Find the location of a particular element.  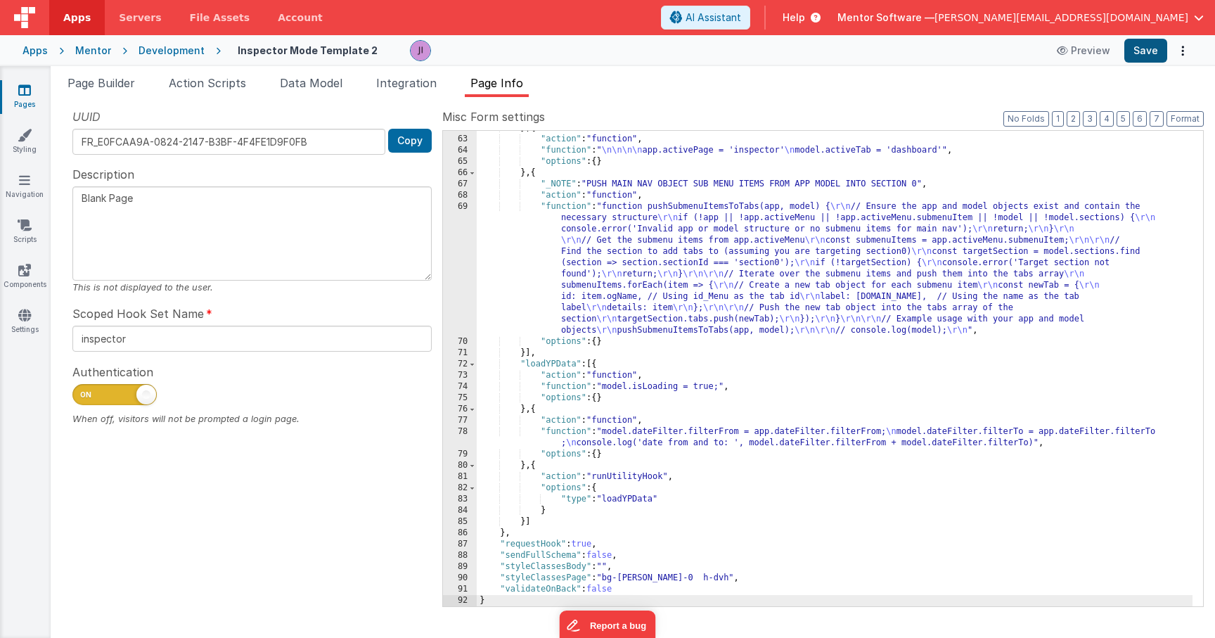

span: File Assets is located at coordinates (220, 18).